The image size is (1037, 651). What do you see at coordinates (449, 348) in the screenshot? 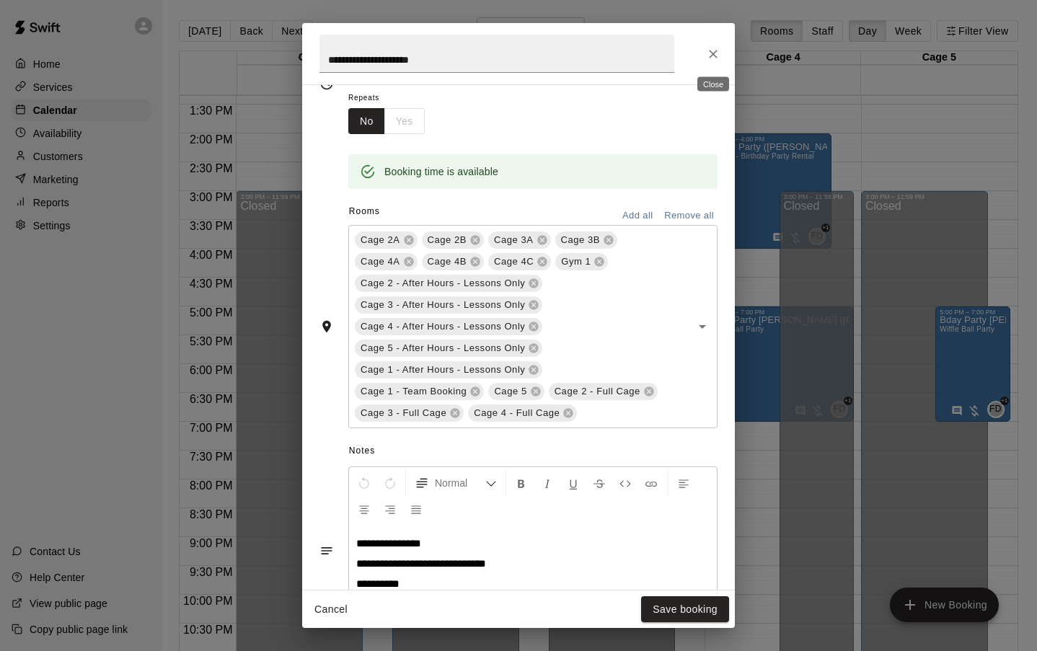
I see `div: Cage 5 - After Hours - Lessons Only` at bounding box center [449, 348].